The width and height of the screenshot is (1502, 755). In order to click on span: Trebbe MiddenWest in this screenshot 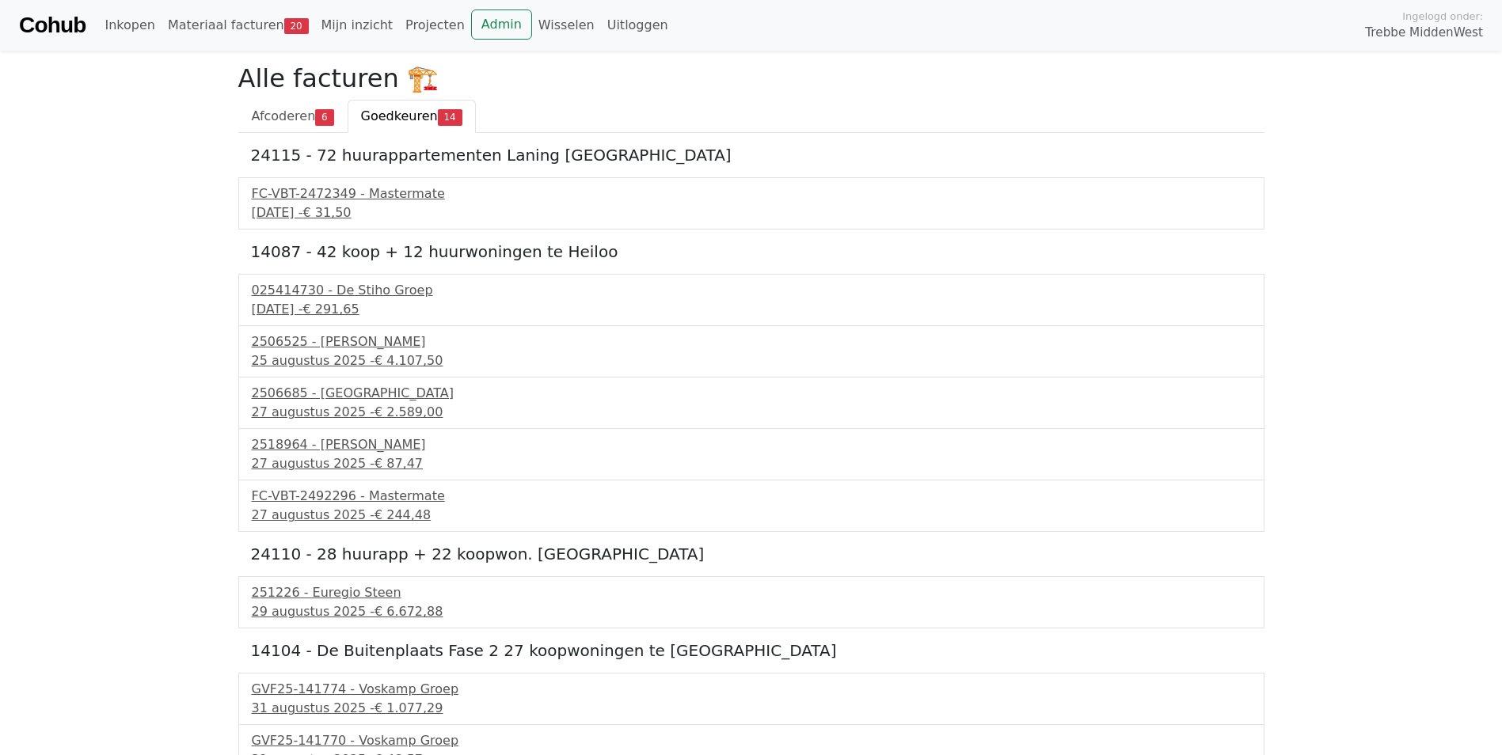, I will do `click(1424, 32)`.